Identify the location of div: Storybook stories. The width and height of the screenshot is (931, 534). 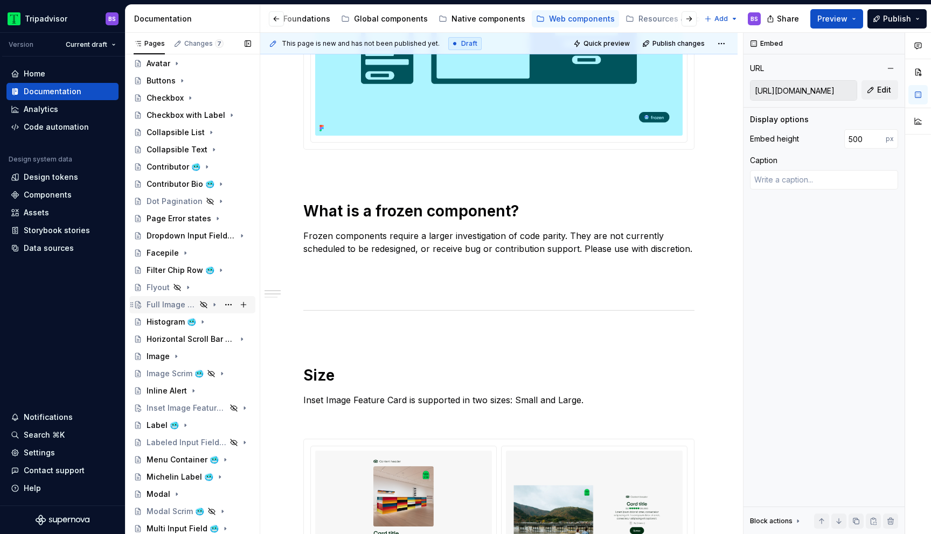
(57, 231).